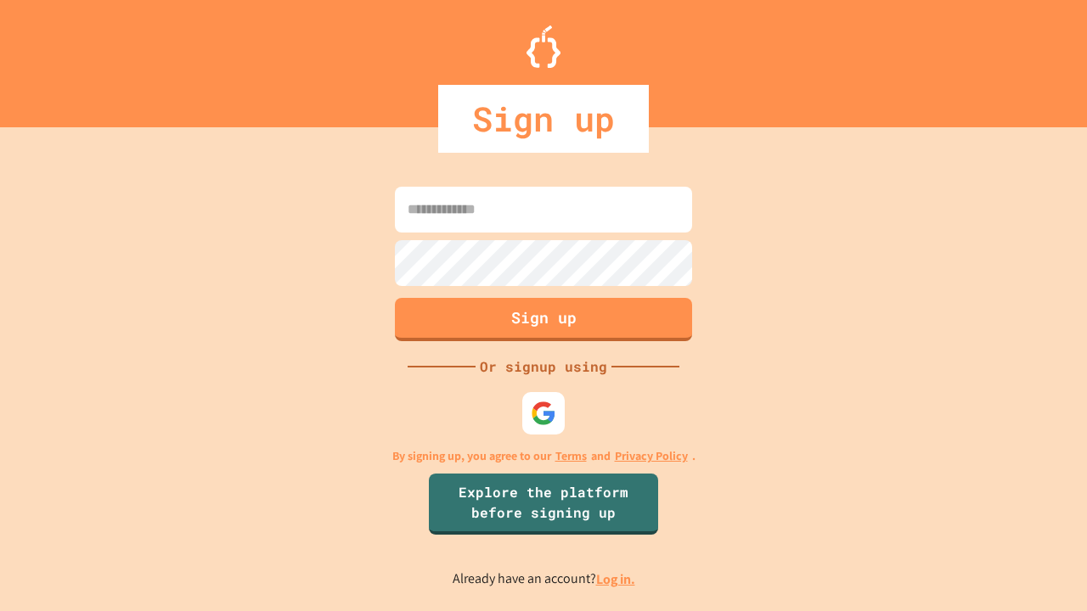 The image size is (1087, 611). Describe the element at coordinates (543, 413) in the screenshot. I see `img: google-icon.svg` at that location.